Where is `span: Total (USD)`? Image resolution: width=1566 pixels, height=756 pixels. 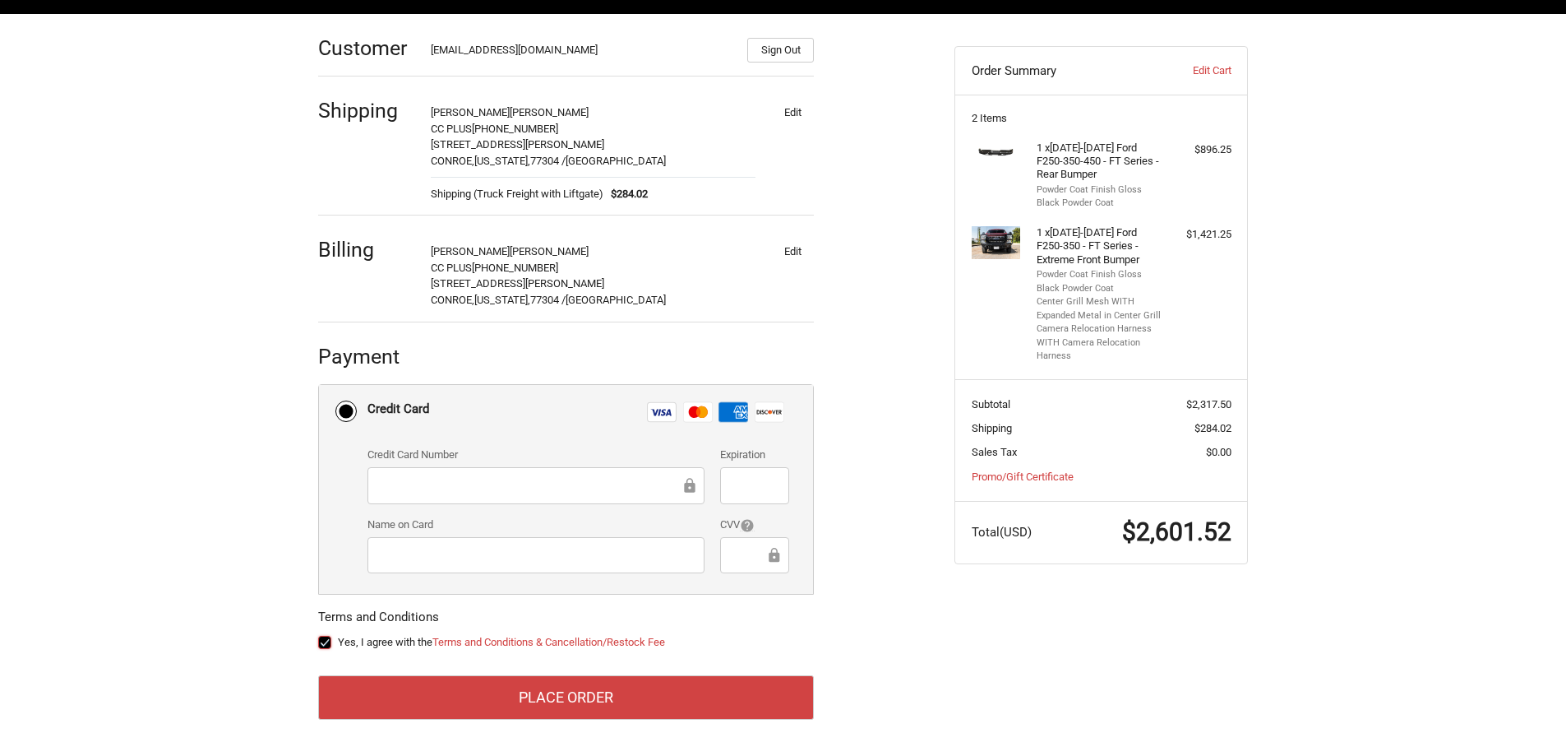 span: Total (USD) is located at coordinates (1002, 532).